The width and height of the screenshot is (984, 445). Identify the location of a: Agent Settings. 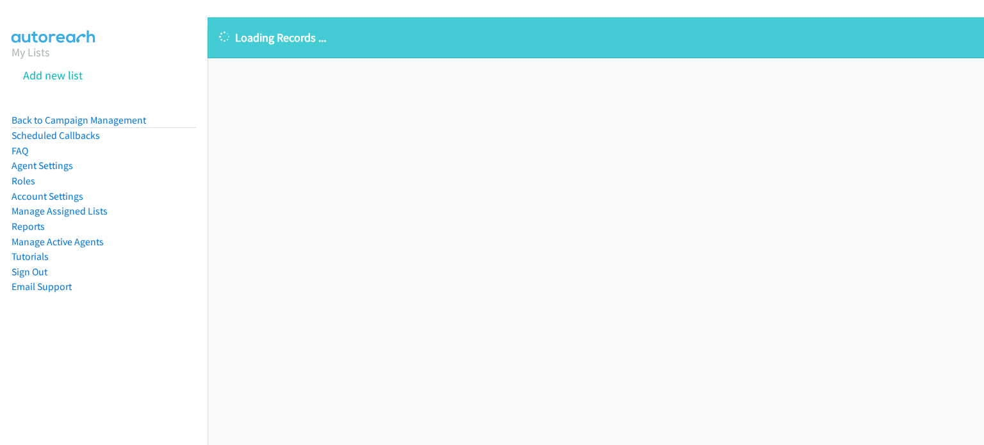
(42, 165).